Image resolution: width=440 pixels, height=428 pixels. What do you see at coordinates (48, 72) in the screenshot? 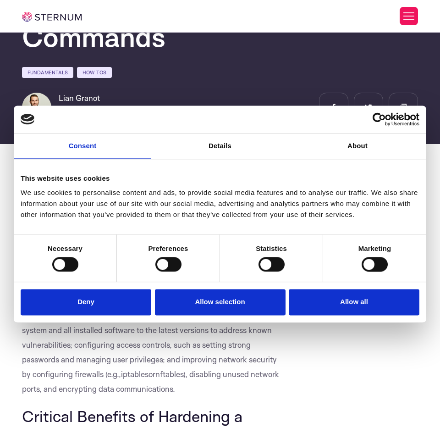
I see `a: Fundamentals` at bounding box center [48, 72].